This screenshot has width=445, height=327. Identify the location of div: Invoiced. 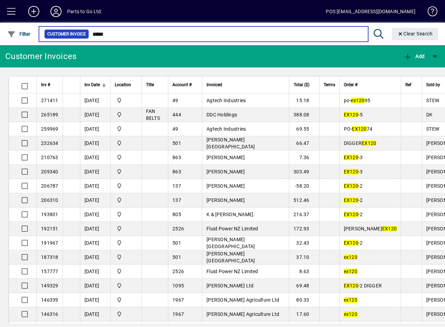
(246, 85).